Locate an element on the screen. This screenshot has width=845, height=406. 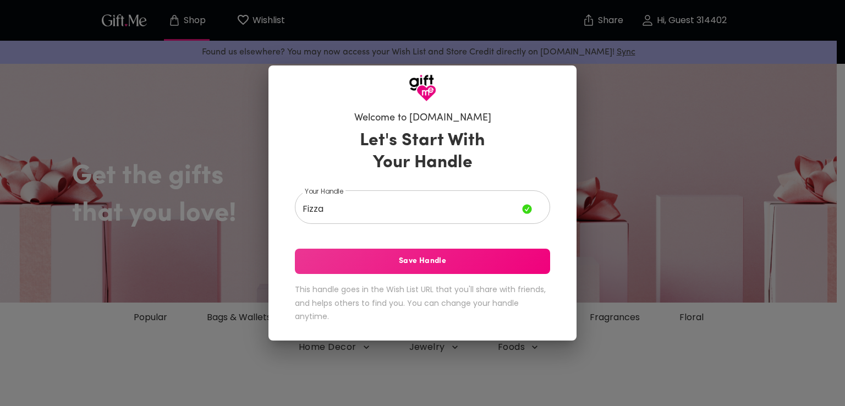
button: Save Handle is located at coordinates (422, 261).